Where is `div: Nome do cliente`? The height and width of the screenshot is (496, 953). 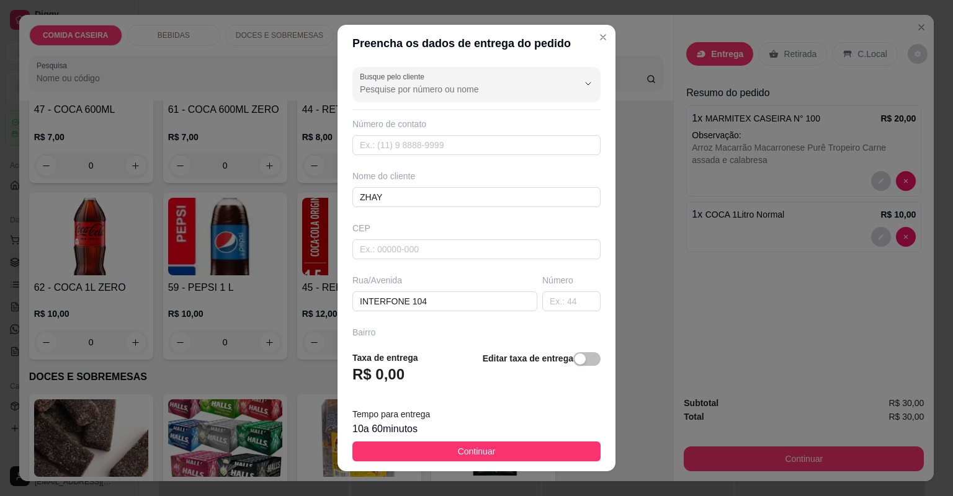 div: Nome do cliente is located at coordinates (477, 176).